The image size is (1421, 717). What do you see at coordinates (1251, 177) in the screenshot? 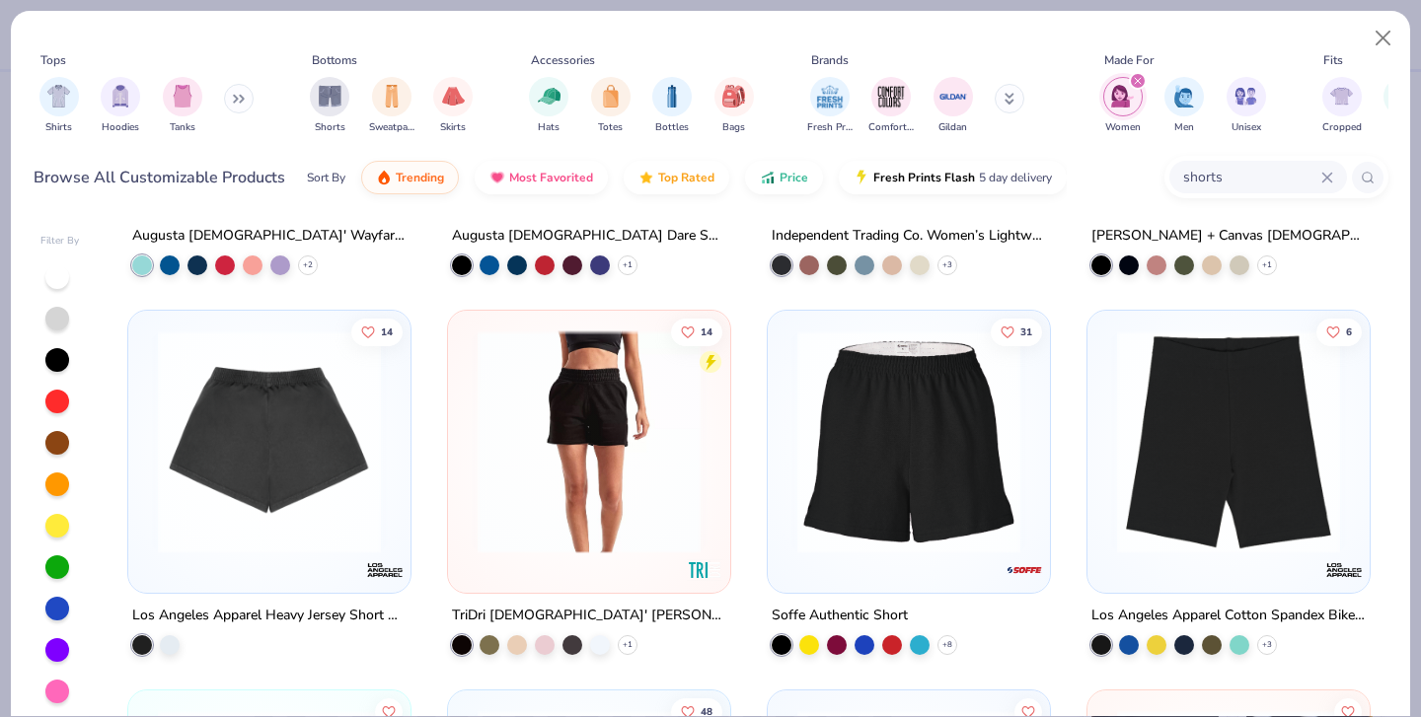
I see `input: Try "T-Shirt"` at bounding box center [1251, 177].